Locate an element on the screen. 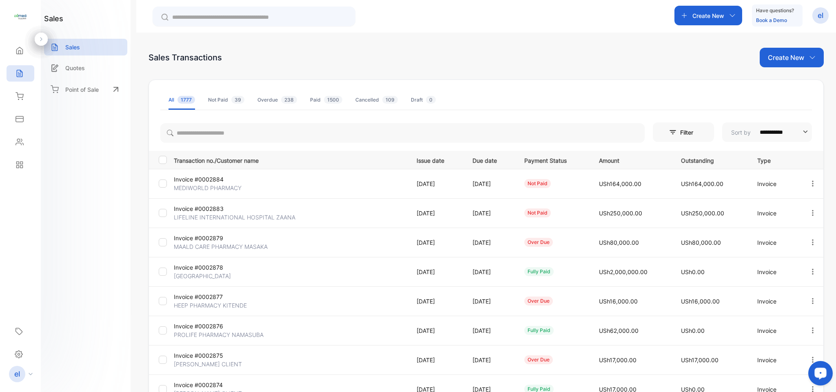  span: USh62,000.00 is located at coordinates (619, 330).